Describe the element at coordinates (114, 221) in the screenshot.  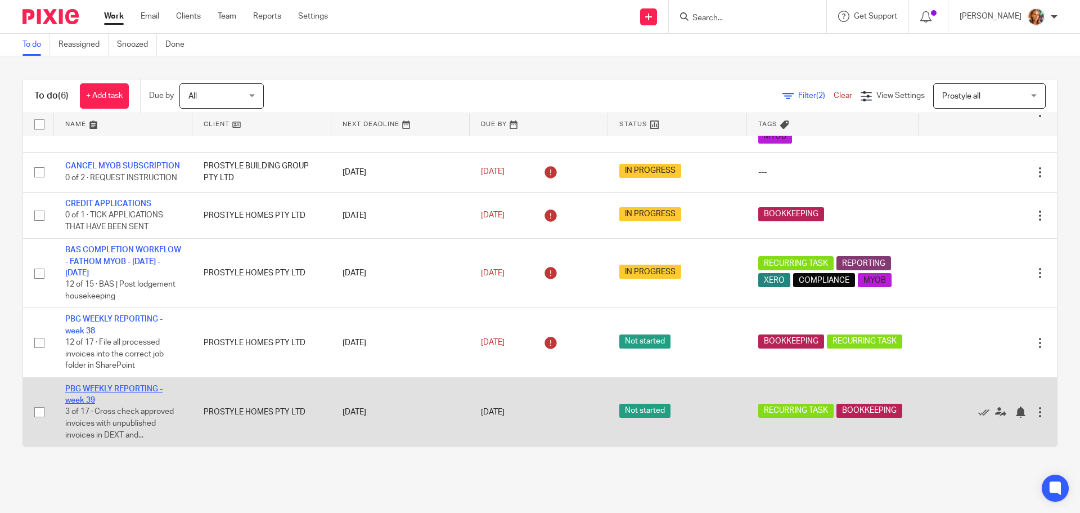
I see `span: 0 of 1 · TICK APPLICATIONS THAT HAVE BEEN SENT` at that location.